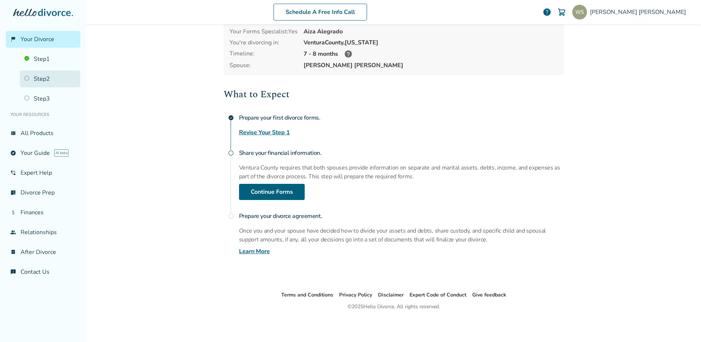  I want to click on p: Ventura County requires that both spouses provide information on separate and marital assets, deb..., so click(401, 172).